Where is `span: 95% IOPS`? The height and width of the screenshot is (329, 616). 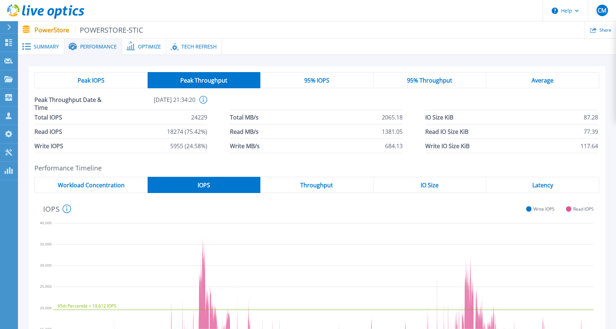 span: 95% IOPS is located at coordinates (317, 80).